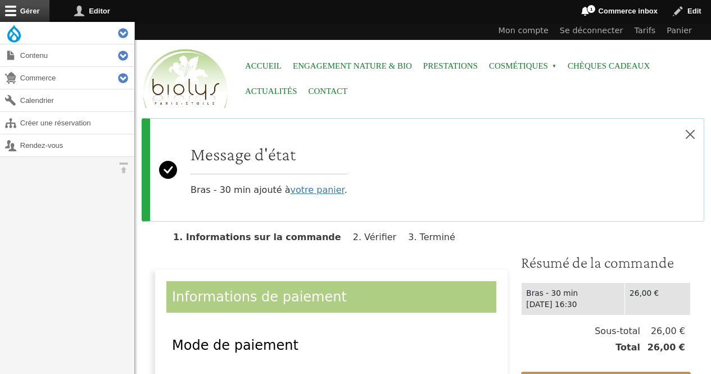  Describe the element at coordinates (450, 66) in the screenshot. I see `a: Prestations` at that location.